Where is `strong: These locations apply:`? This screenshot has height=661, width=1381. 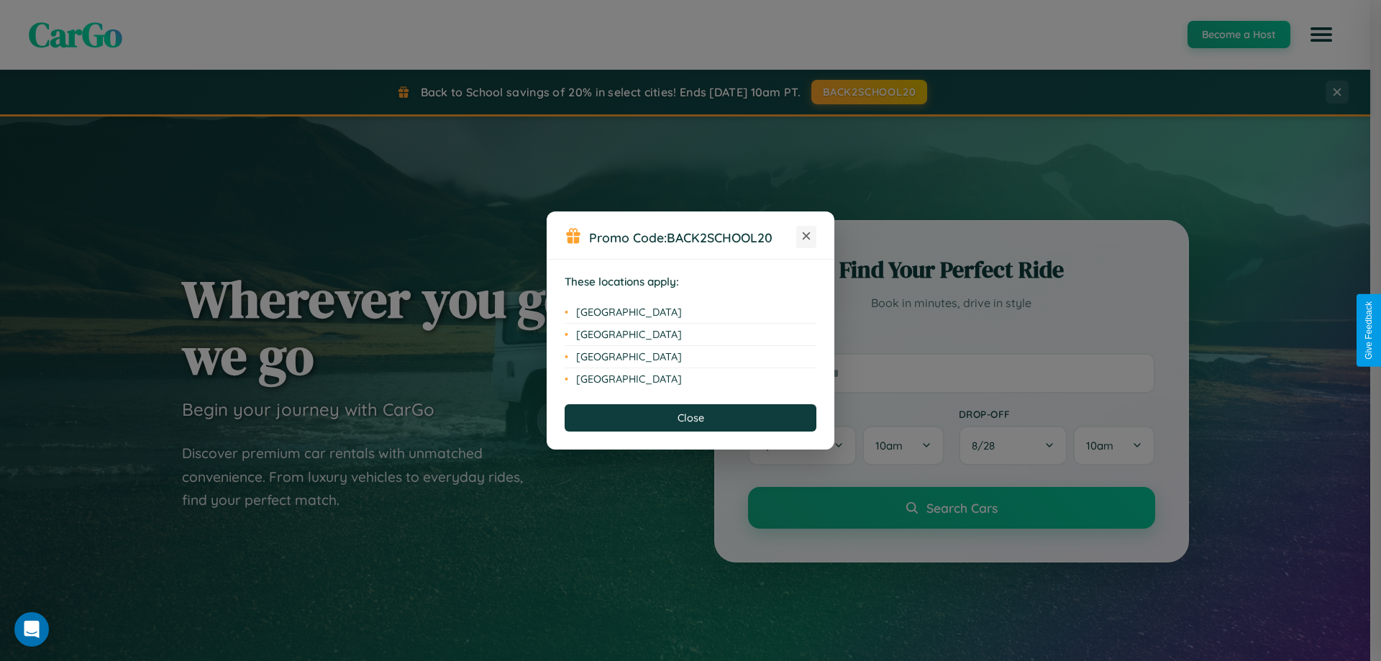
strong: These locations apply: is located at coordinates (621, 281).